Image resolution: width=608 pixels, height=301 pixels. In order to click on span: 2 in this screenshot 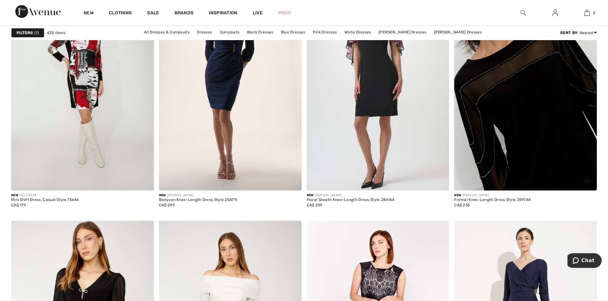, I will do `click(594, 13)`.